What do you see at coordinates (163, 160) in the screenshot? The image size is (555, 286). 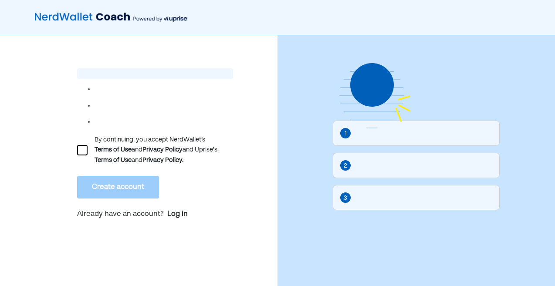 I see `div: Privacy Policy.` at bounding box center [163, 160].